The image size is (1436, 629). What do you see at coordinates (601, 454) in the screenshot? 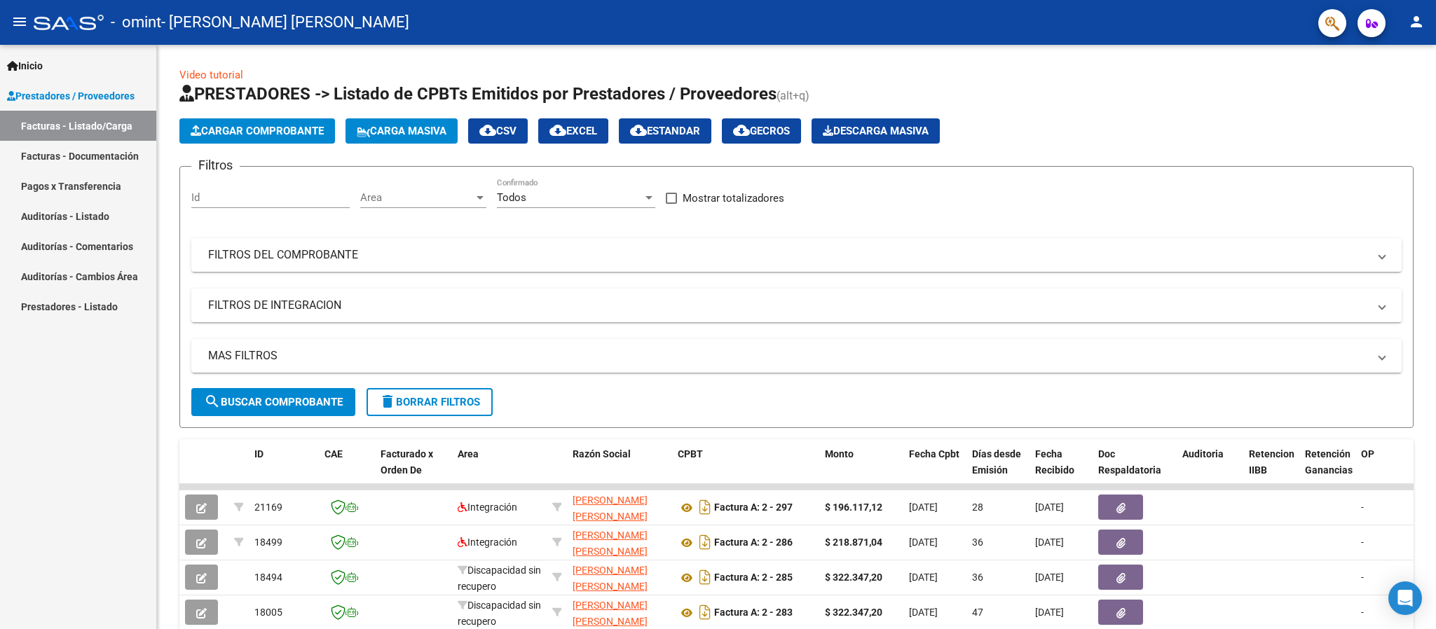
I see `span: Razón Social` at bounding box center [601, 454].